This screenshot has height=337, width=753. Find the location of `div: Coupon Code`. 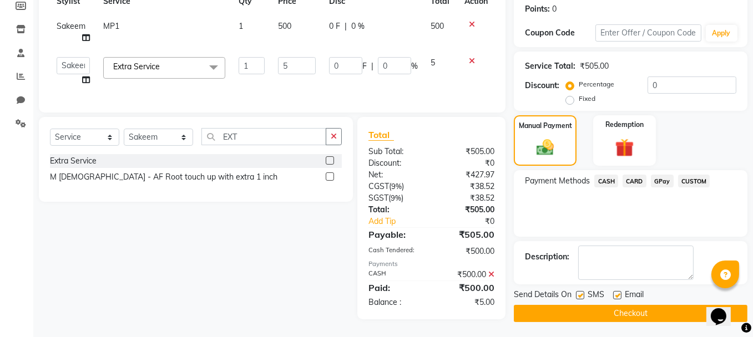

div: Coupon Code is located at coordinates (560, 33).